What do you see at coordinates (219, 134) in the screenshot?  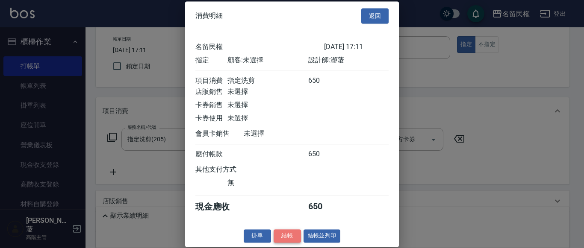 I see `div: 會員卡銷售` at bounding box center [219, 134].